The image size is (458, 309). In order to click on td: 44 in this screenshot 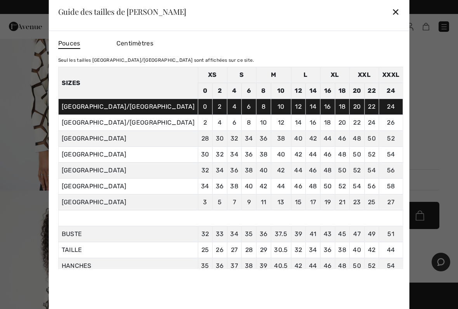, I will do `click(298, 170)`.